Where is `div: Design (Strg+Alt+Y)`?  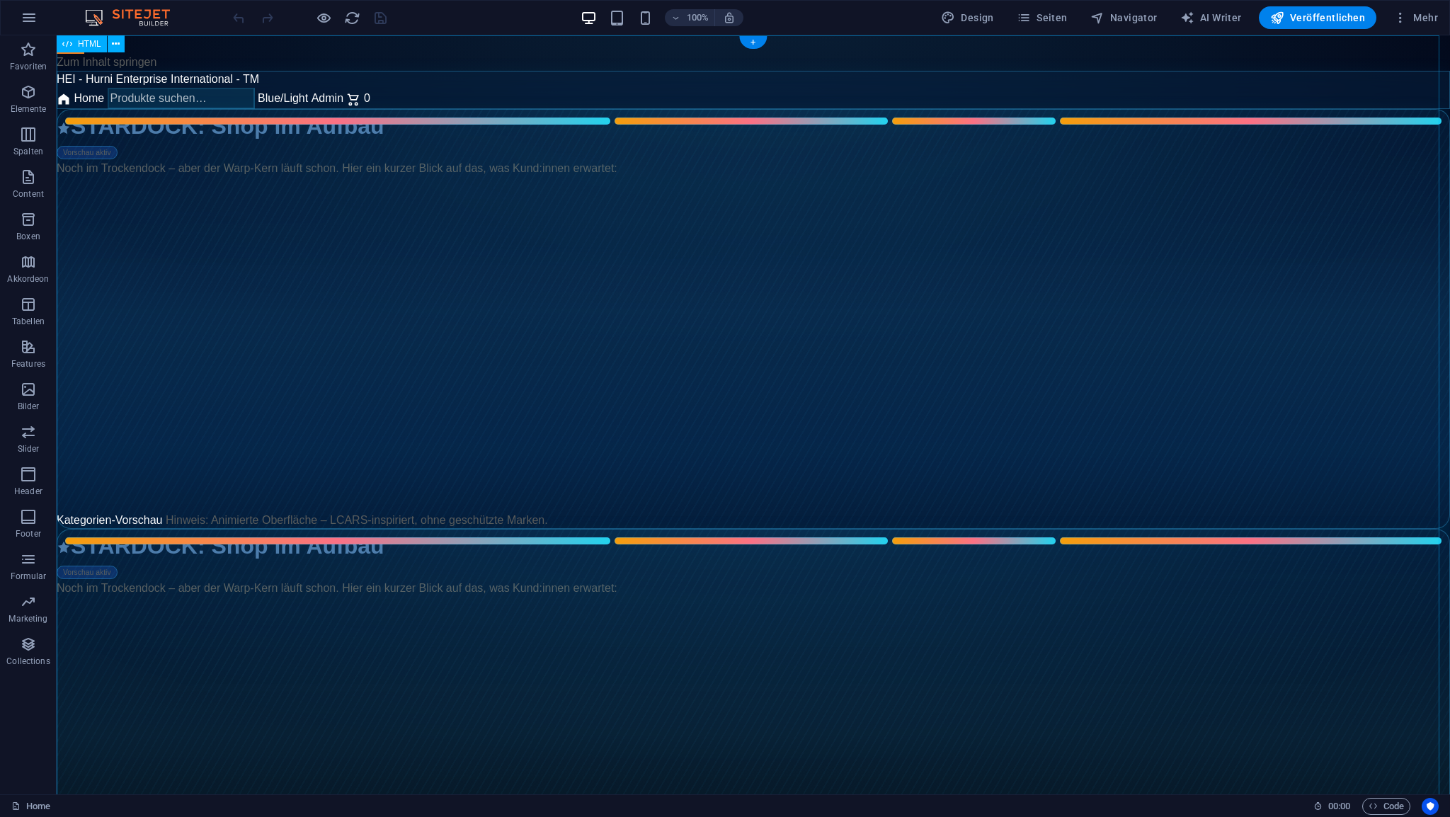
div: Design (Strg+Alt+Y) is located at coordinates (967, 18).